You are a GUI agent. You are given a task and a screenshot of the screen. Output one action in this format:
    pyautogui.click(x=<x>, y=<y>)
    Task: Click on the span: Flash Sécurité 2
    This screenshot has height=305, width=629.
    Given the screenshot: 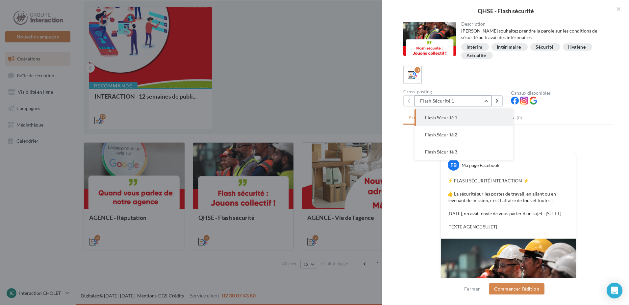 What is the action you would take?
    pyautogui.click(x=441, y=134)
    